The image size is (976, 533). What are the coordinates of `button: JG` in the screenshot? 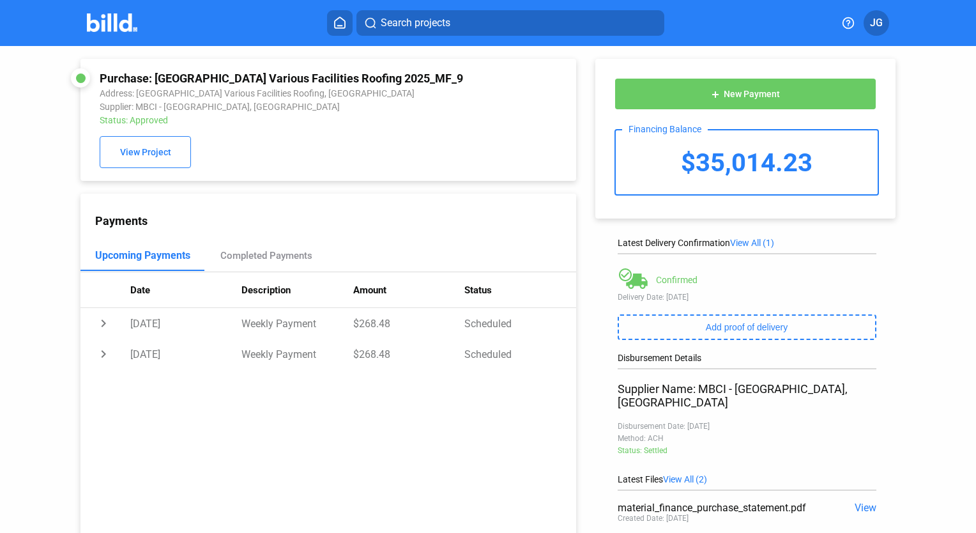 It's located at (877, 23).